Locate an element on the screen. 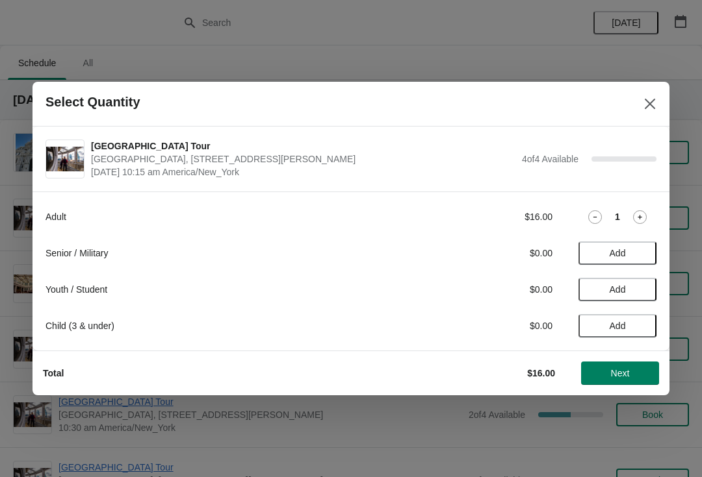 Image resolution: width=702 pixels, height=477 pixels. div: Child (3 & under) is located at coordinates (225, 326).